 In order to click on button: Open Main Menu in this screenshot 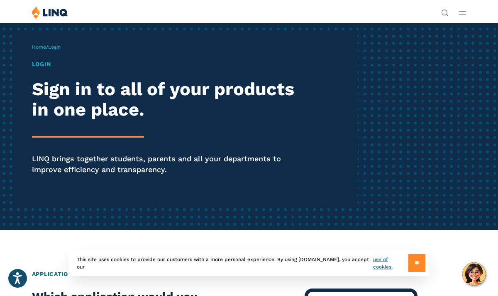, I will do `click(463, 12)`.